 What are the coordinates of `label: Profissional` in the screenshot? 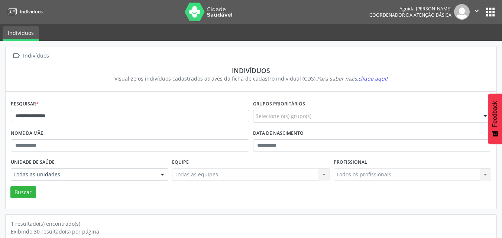 It's located at (351, 162).